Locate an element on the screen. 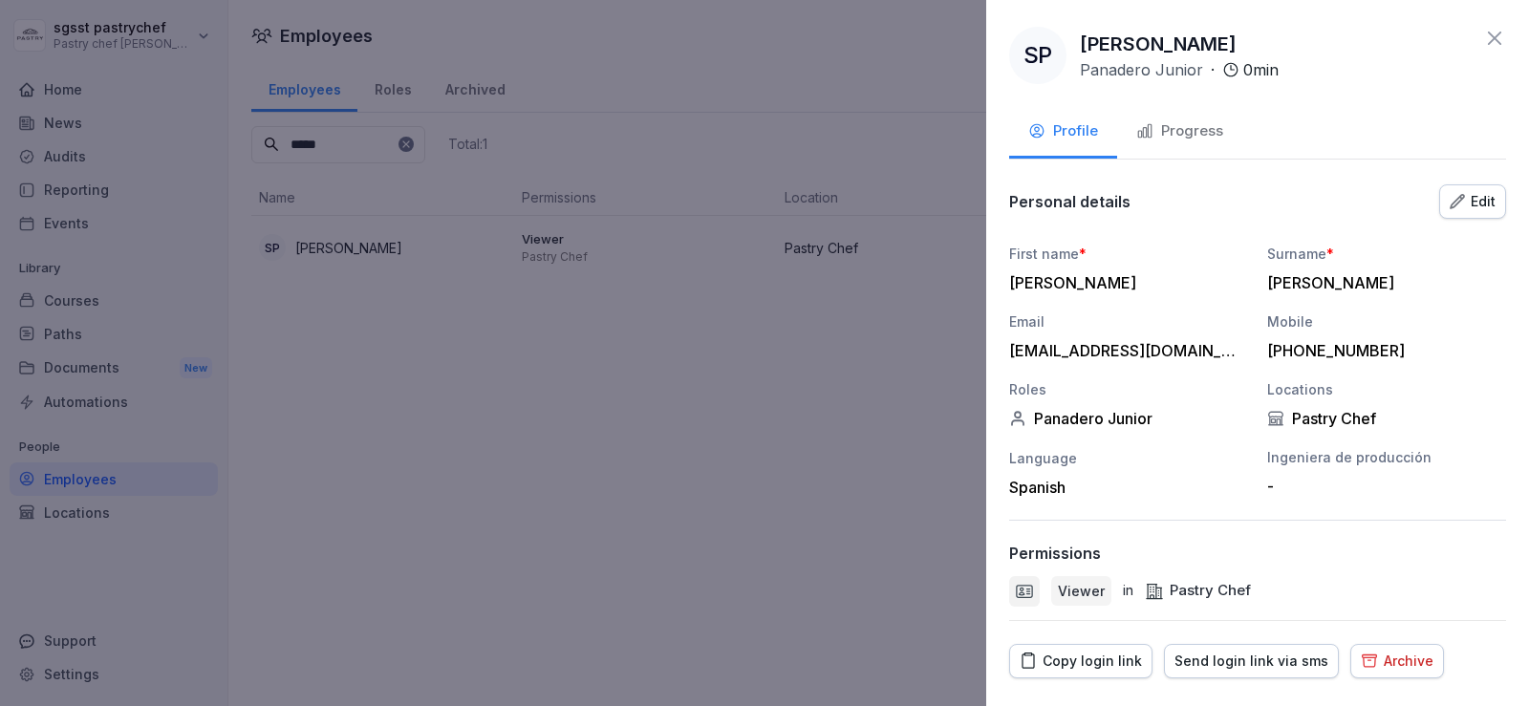  div: Spanish is located at coordinates (1128, 487).